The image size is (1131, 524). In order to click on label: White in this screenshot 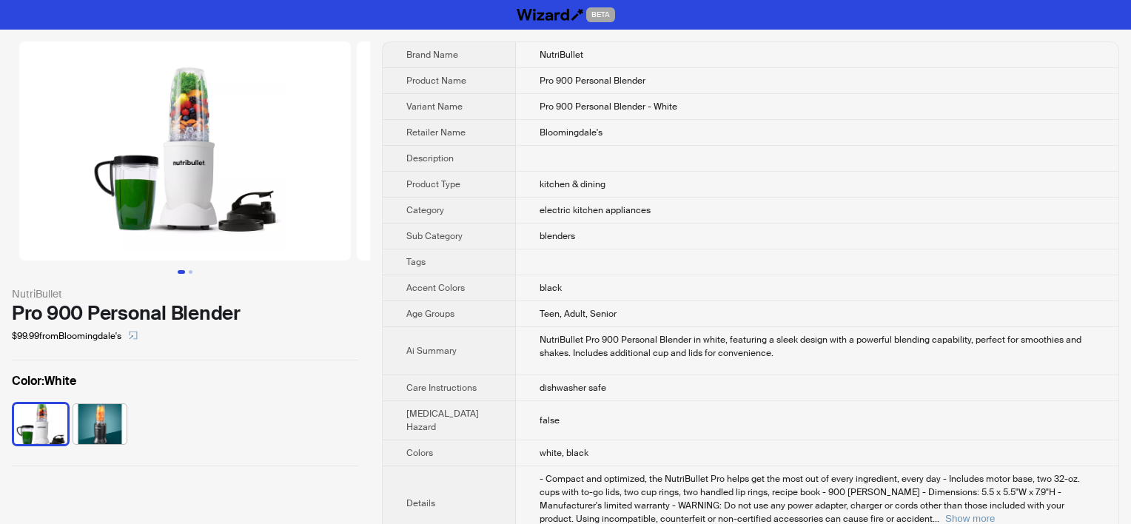, I will do `click(185, 381)`.